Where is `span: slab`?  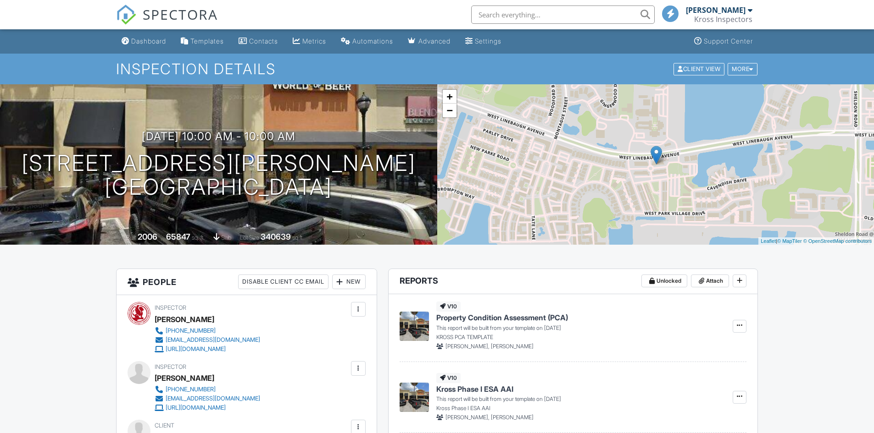
span: slab is located at coordinates (226, 238).